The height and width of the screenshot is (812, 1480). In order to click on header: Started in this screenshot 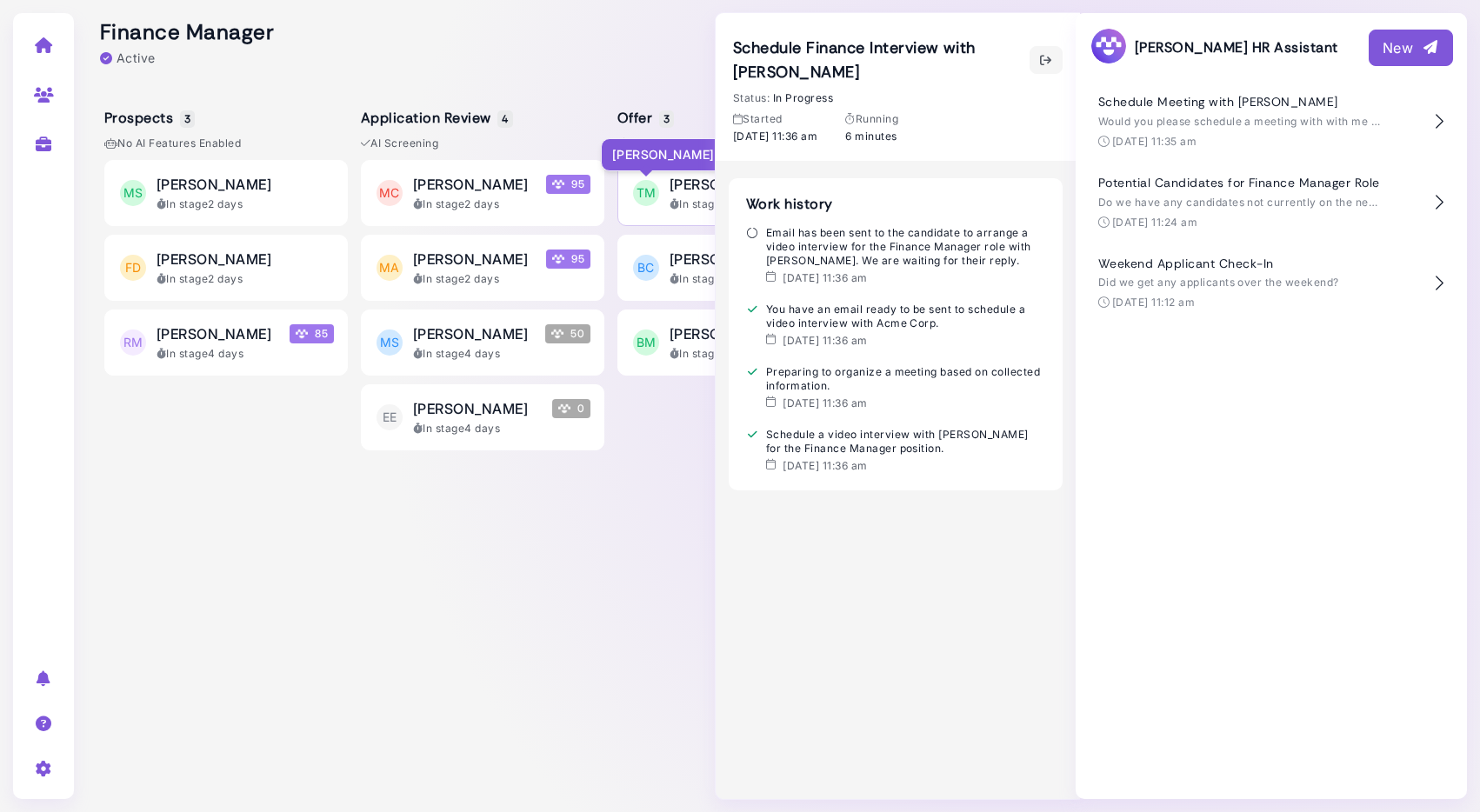, I will do `click(774, 119)`.